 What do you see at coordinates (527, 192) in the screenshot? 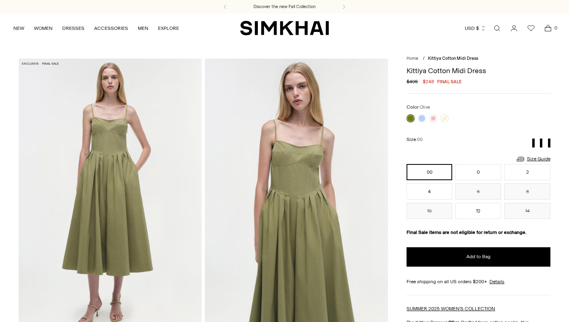
I see `button: 8` at bounding box center [527, 192].